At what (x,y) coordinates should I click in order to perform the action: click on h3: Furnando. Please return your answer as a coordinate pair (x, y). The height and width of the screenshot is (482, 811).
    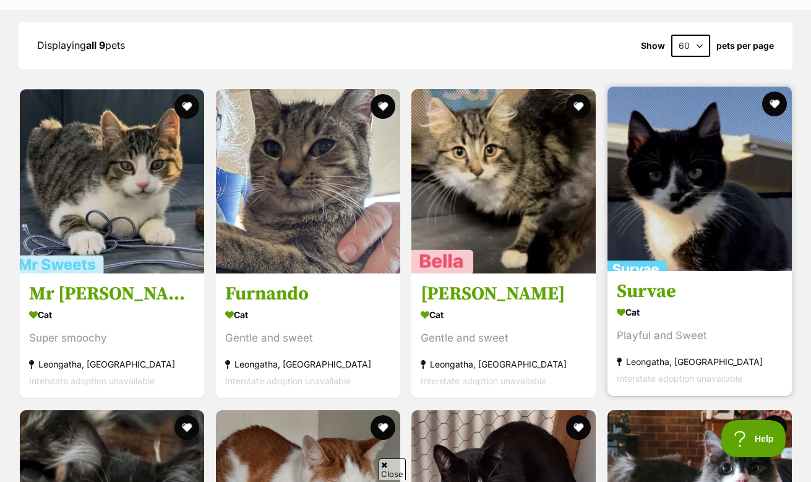
    Looking at the image, I should click on (308, 294).